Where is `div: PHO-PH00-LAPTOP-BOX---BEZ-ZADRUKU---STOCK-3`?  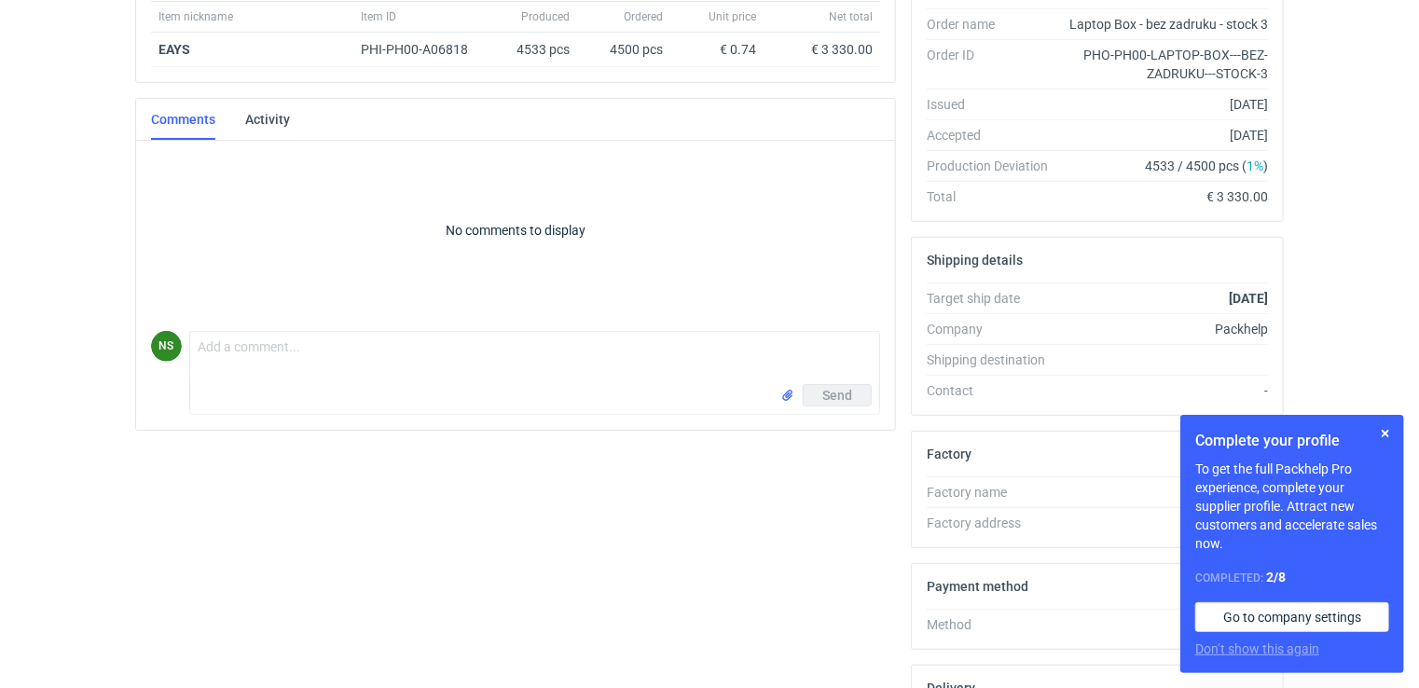 div: PHO-PH00-LAPTOP-BOX---BEZ-ZADRUKU---STOCK-3 is located at coordinates (1166, 64).